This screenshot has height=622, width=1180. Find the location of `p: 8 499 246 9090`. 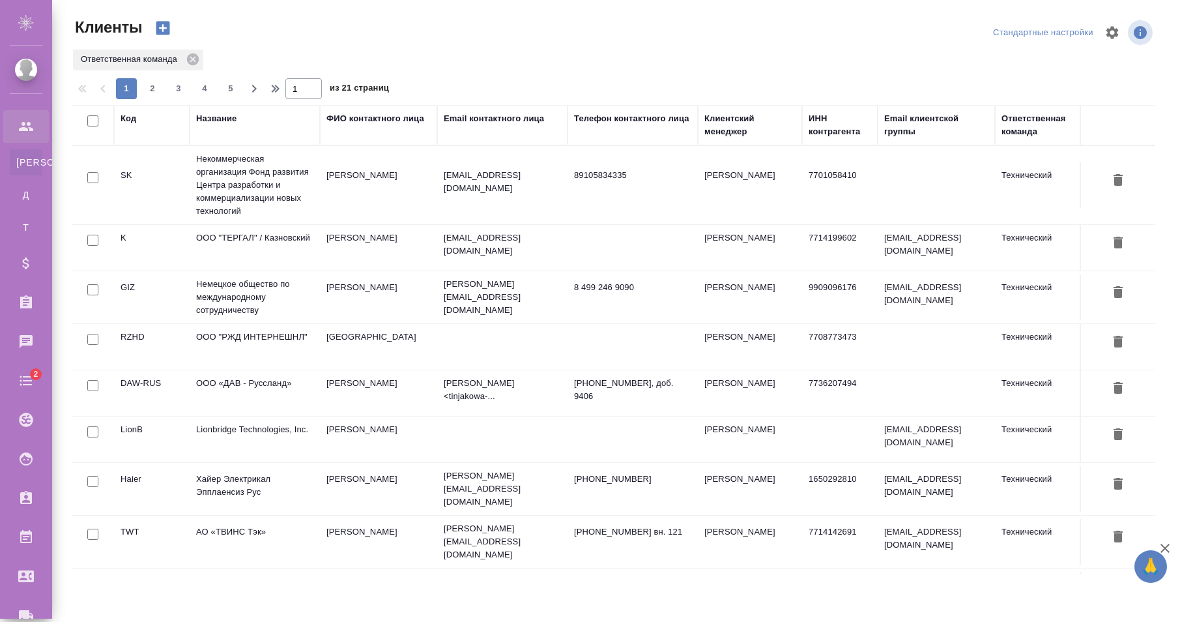

p: 8 499 246 9090 is located at coordinates (633, 287).